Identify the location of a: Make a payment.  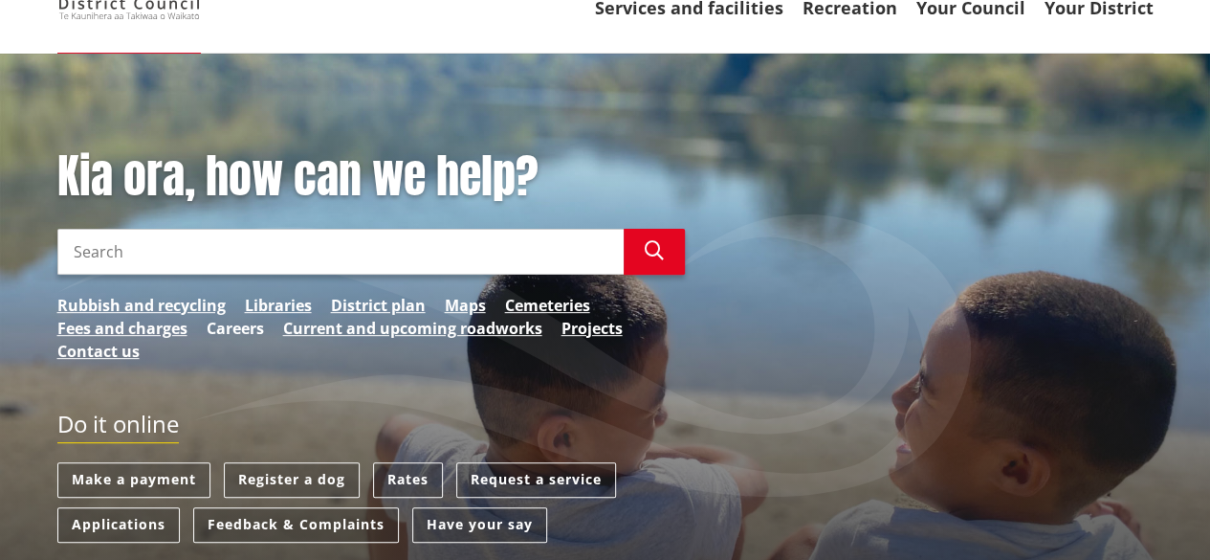
(134, 479).